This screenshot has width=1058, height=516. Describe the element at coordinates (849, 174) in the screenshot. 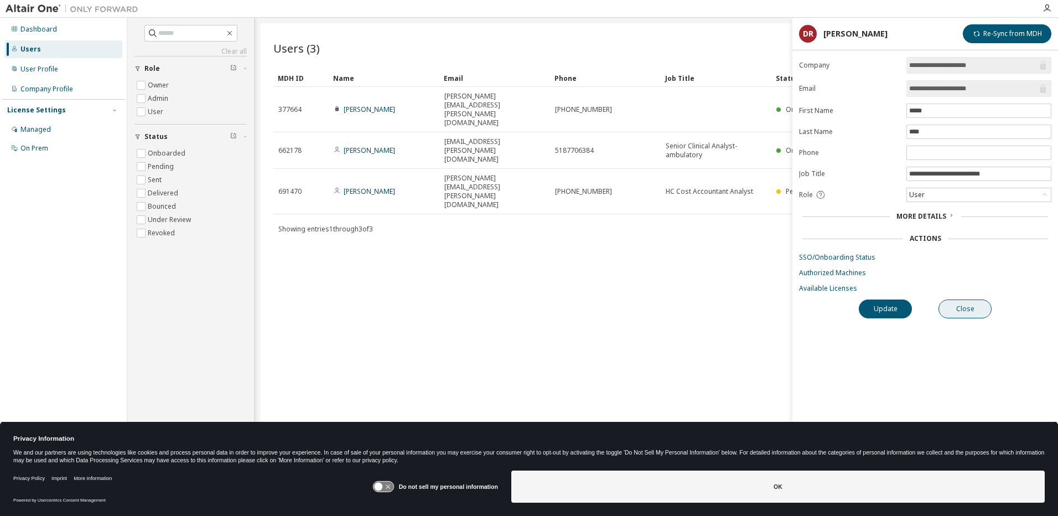

I see `label: Job Title` at that location.